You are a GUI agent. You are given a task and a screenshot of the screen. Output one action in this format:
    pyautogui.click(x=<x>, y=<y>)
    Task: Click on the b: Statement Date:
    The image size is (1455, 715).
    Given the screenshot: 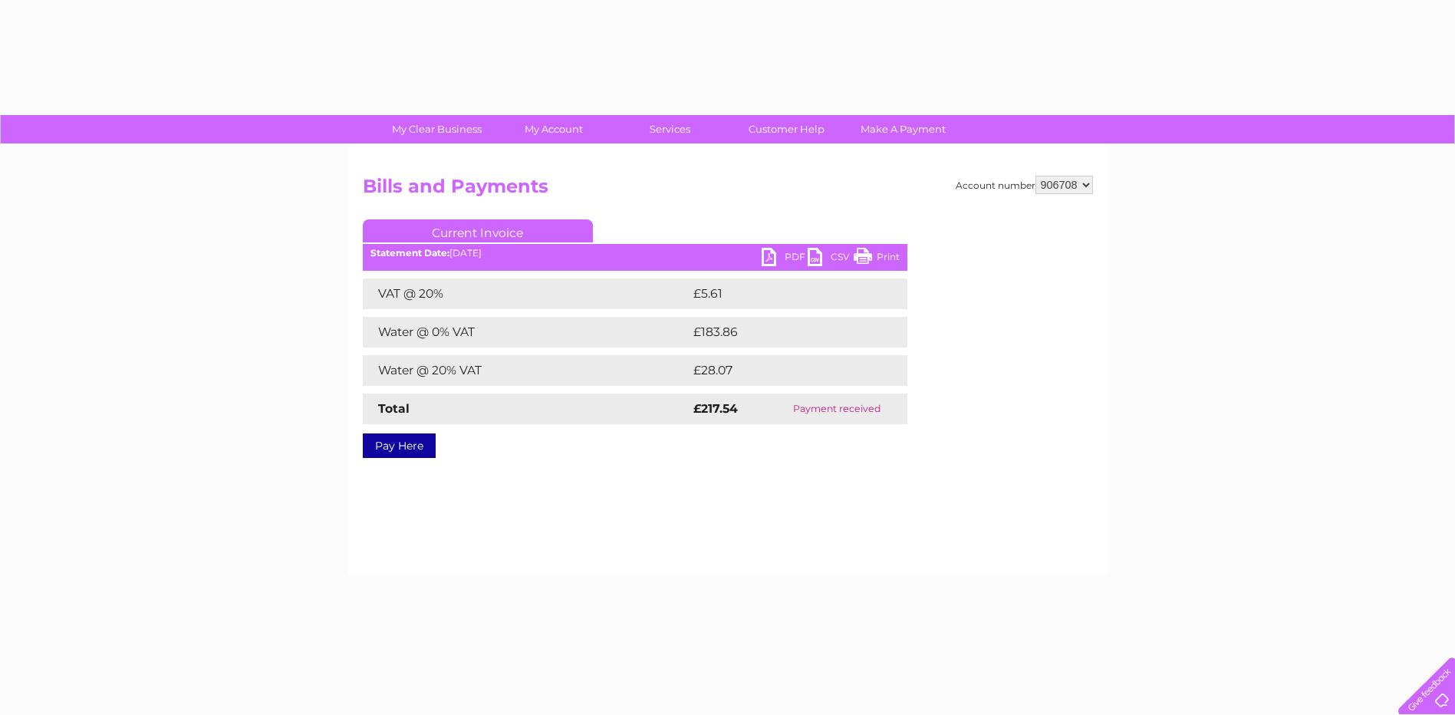 What is the action you would take?
    pyautogui.click(x=410, y=252)
    